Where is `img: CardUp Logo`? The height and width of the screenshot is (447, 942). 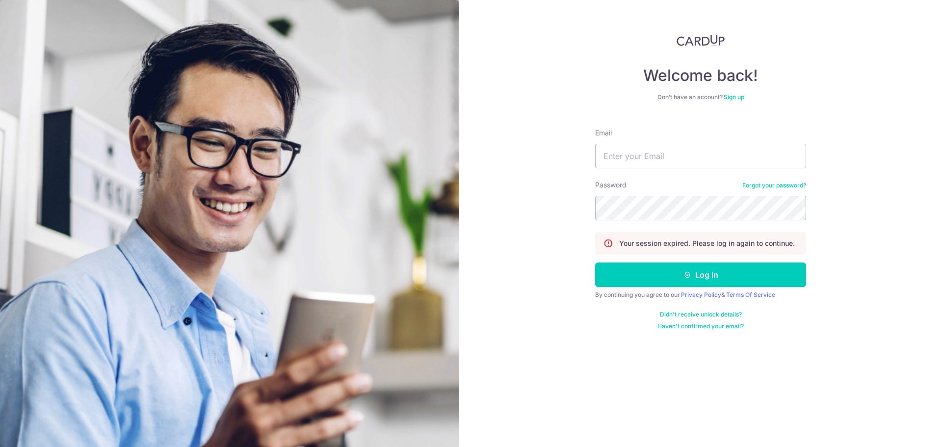 img: CardUp Logo is located at coordinates (701, 40).